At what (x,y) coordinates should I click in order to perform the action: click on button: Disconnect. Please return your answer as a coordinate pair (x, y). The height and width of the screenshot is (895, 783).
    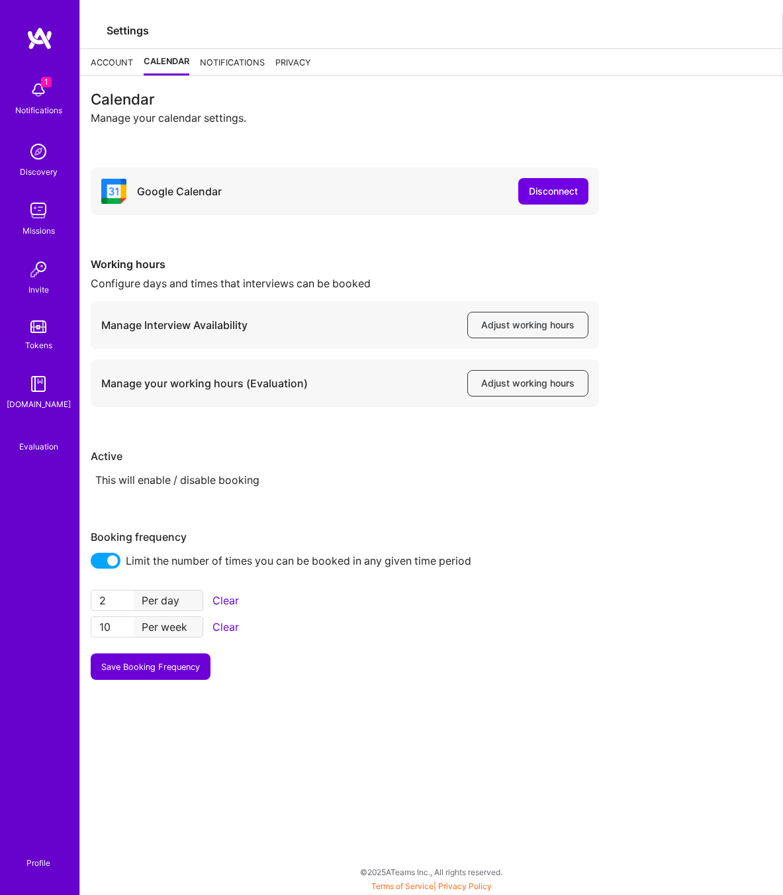
    Looking at the image, I should click on (553, 191).